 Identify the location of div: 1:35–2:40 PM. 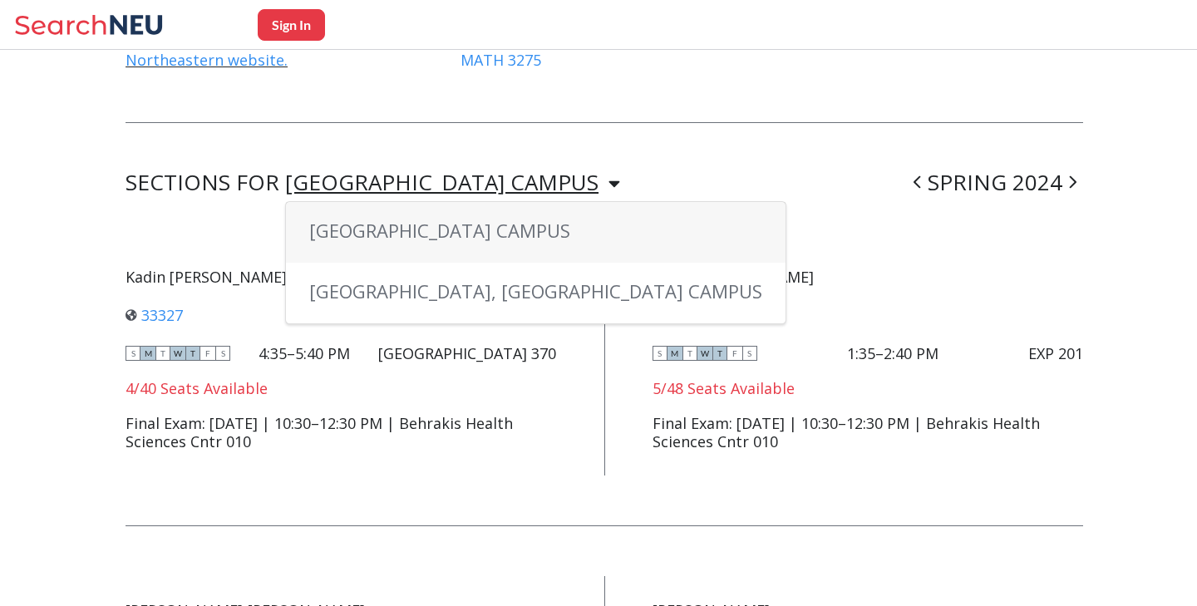
(893, 353).